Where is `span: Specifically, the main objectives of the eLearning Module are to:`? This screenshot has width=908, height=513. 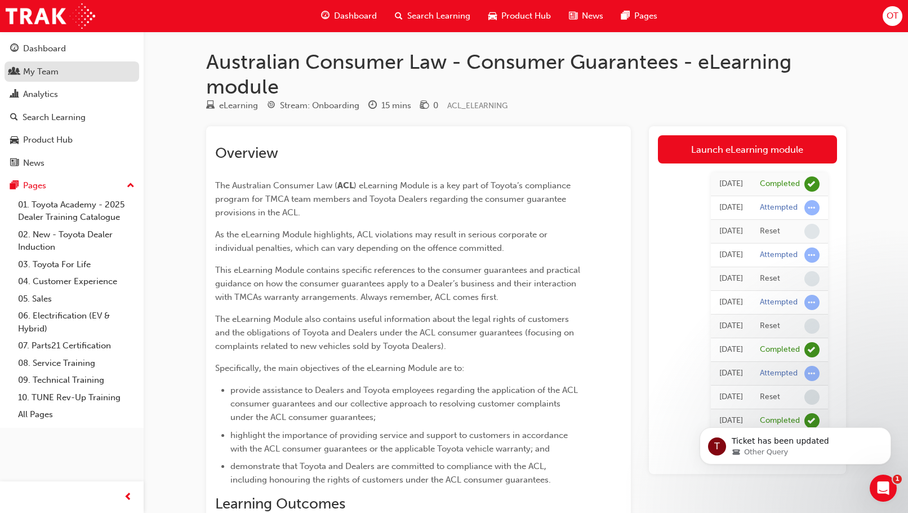 span: Specifically, the main objectives of the eLearning Module are to: is located at coordinates (340, 368).